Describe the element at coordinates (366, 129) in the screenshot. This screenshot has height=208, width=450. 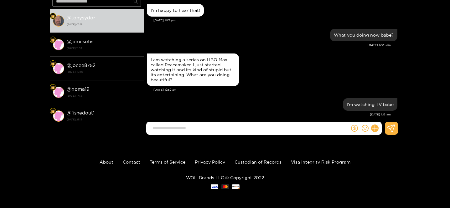
I see `span: smile` at that location.